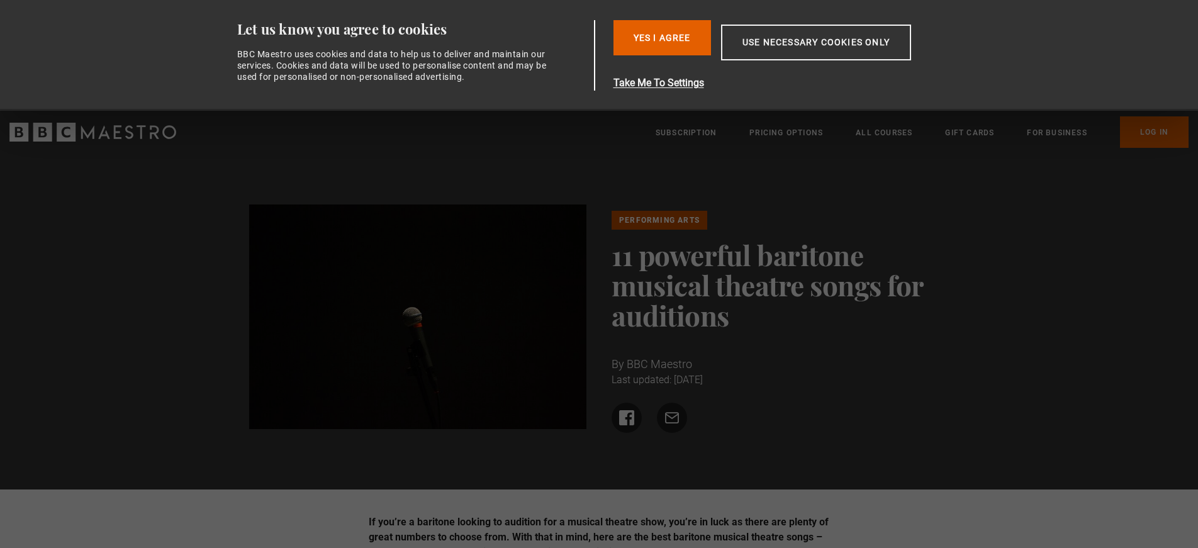  I want to click on button: Yes I Agree, so click(662, 38).